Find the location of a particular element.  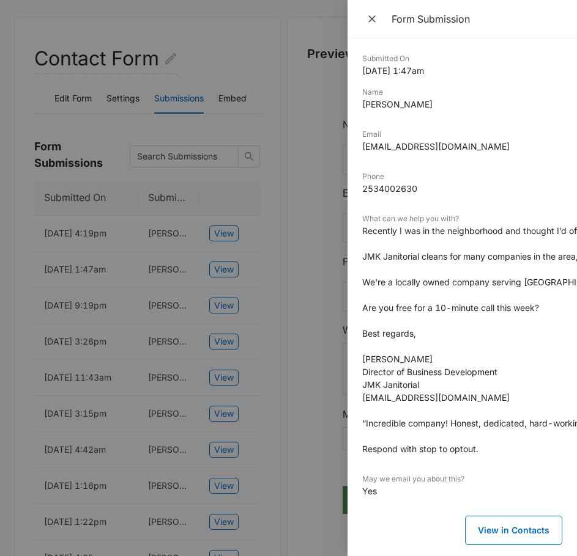

span: Name is located at coordinates (29, 23).